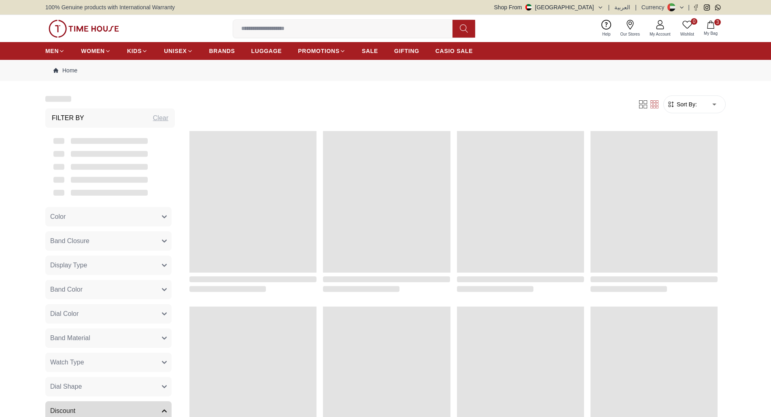 Image resolution: width=771 pixels, height=417 pixels. Describe the element at coordinates (222, 51) in the screenshot. I see `span: BRANDS` at that location.